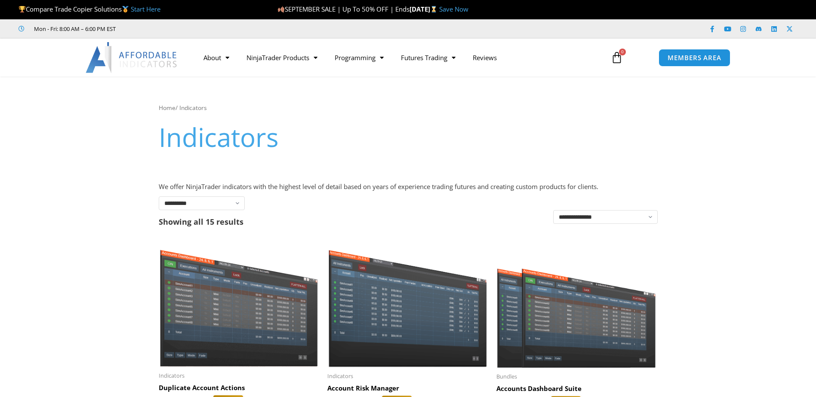 This screenshot has height=397, width=816. Describe the element at coordinates (216, 58) in the screenshot. I see `a: About` at that location.